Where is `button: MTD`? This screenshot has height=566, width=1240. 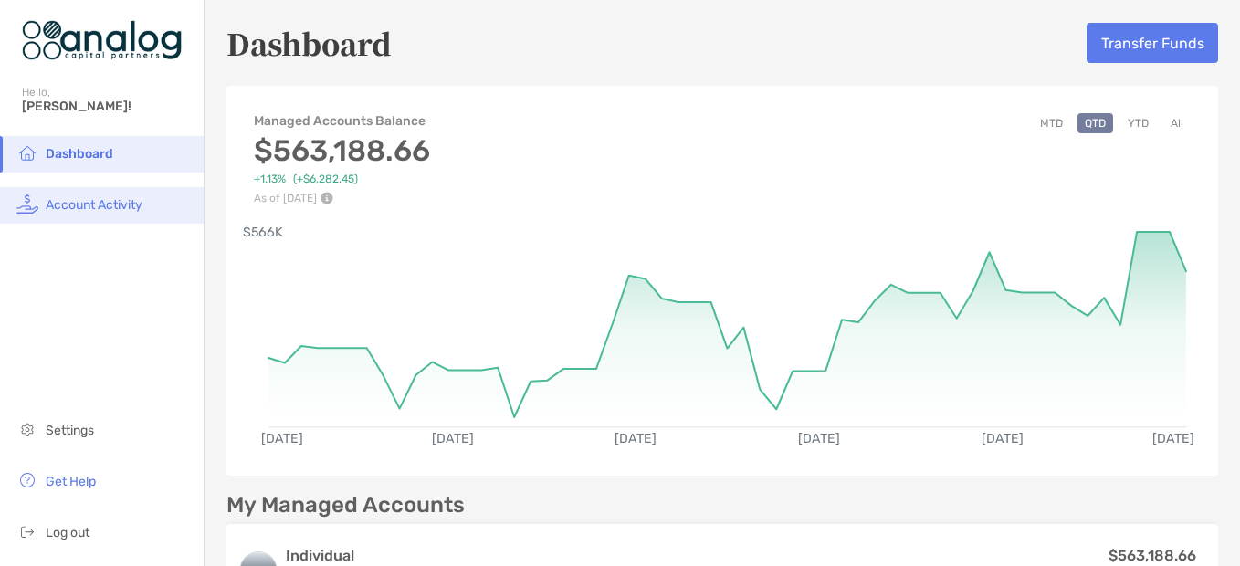 button: MTD is located at coordinates (1051, 123).